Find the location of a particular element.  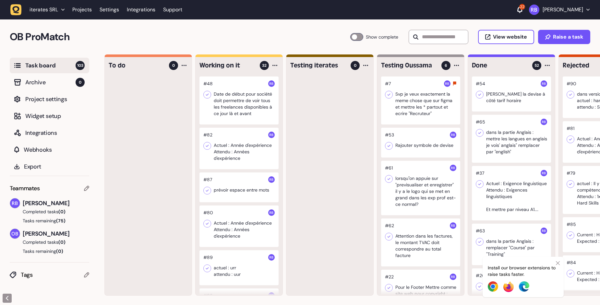

p: Install our browser extensions to raise tasks faster. is located at coordinates (523, 271).